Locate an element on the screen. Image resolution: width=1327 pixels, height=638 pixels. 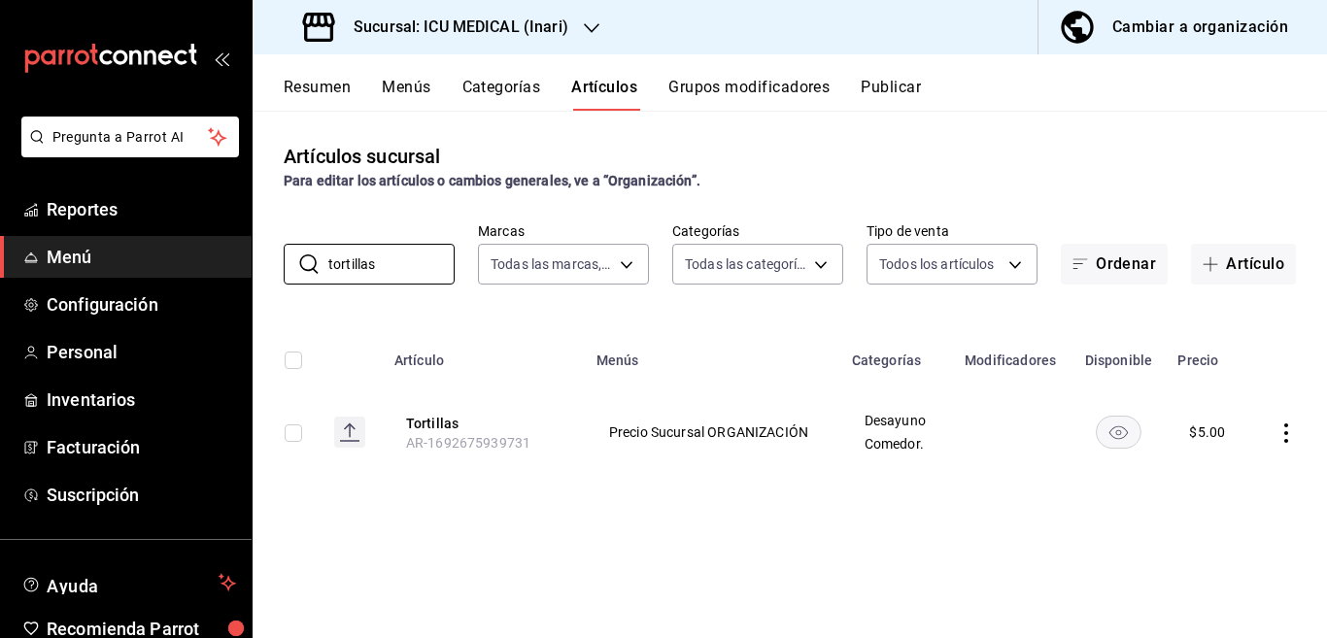
span: Ayuda is located at coordinates (128, 583).